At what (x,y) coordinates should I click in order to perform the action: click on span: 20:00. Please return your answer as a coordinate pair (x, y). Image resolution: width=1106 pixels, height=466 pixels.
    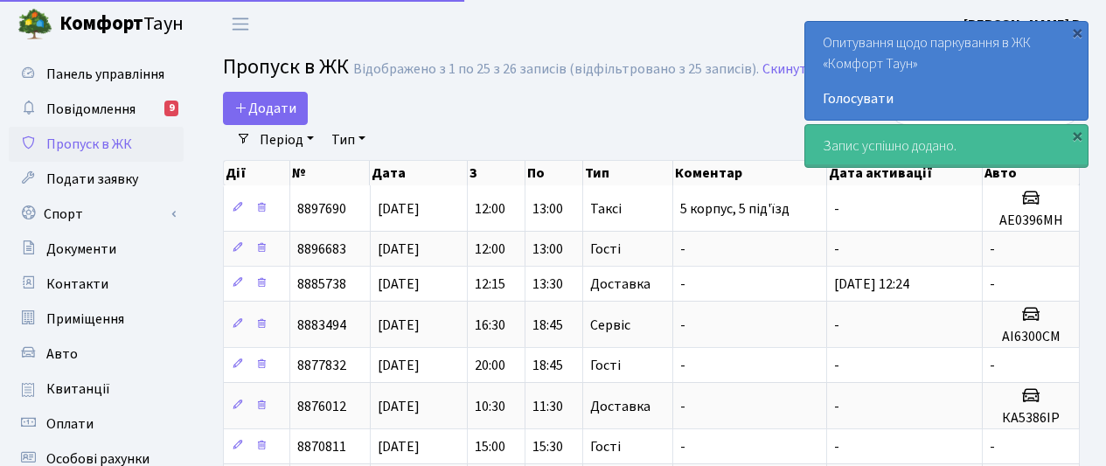
    Looking at the image, I should click on (490, 365).